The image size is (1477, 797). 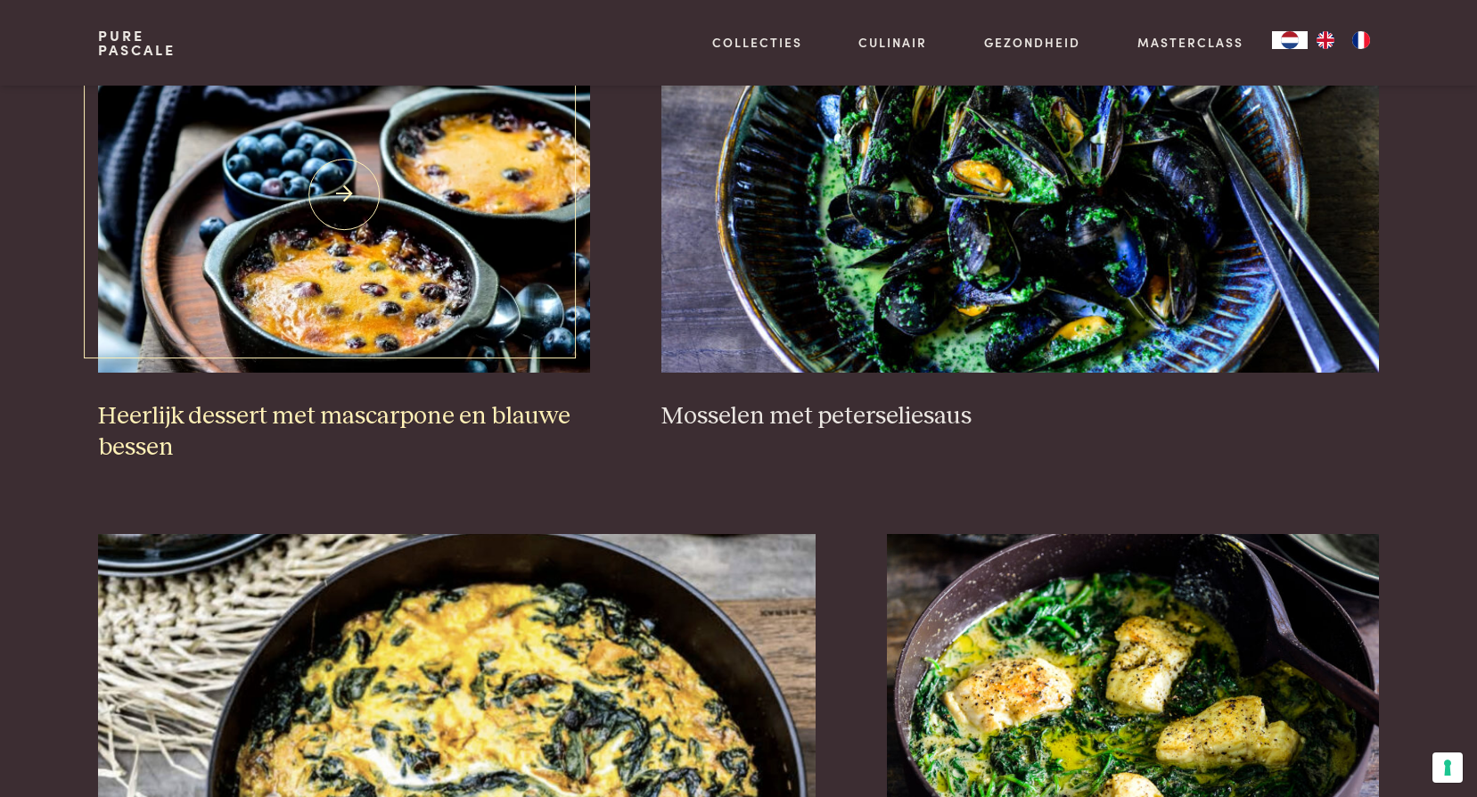 What do you see at coordinates (1020, 416) in the screenshot?
I see `h3: Mosselen met peterseliesaus` at bounding box center [1020, 416].